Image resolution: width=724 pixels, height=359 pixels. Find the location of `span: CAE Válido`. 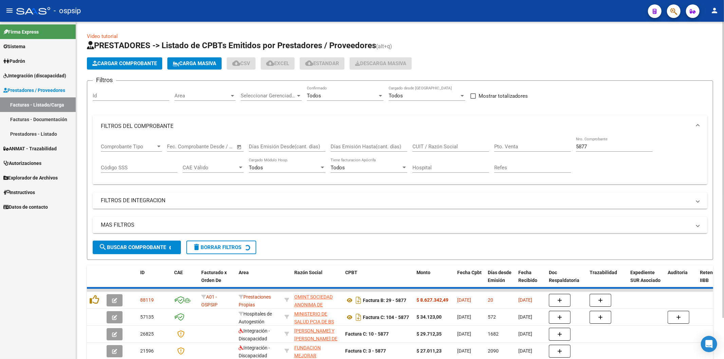

span: CAE Válido is located at coordinates (210, 168).